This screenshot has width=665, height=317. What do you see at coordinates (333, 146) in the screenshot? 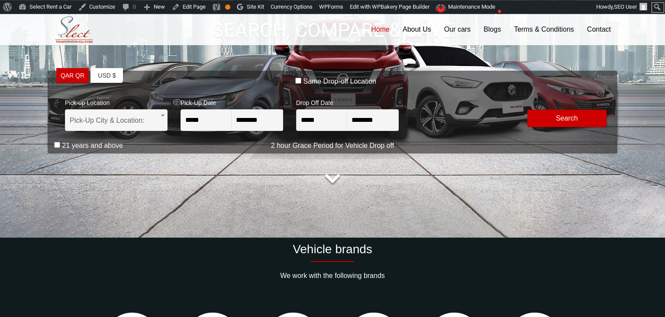
I see `p: 2 hour Grace Period for Vehicle Drop off` at bounding box center [333, 146].